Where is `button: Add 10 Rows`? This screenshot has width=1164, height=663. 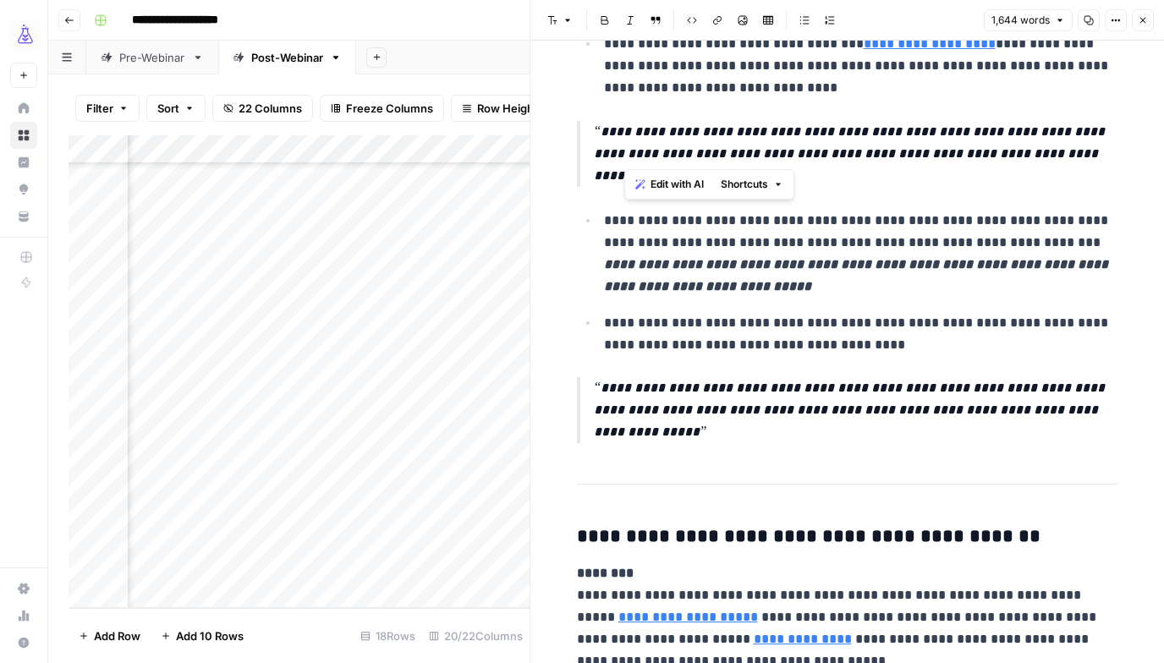
button: Add 10 Rows is located at coordinates (202, 636).